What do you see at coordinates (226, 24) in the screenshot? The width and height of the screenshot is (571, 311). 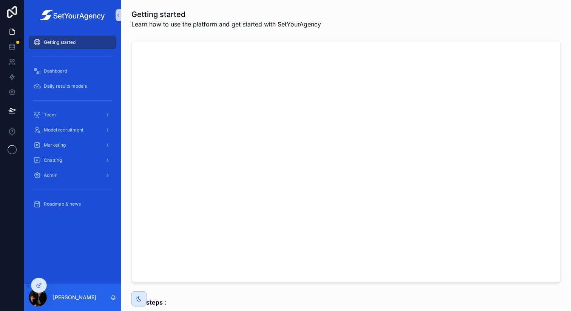 I see `span: Learn how to use the platform and get started with SetYourAgency` at bounding box center [226, 24].